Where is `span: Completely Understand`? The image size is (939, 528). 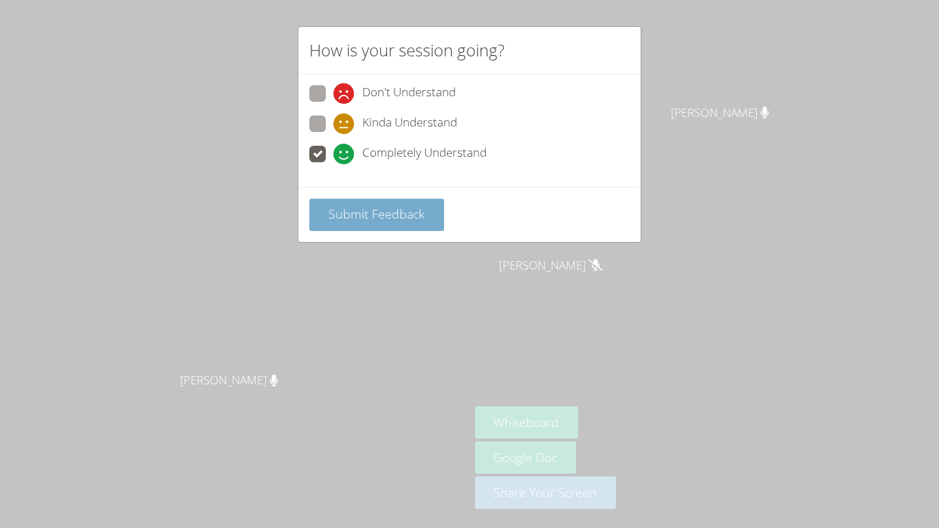
span: Completely Understand is located at coordinates (424, 154).